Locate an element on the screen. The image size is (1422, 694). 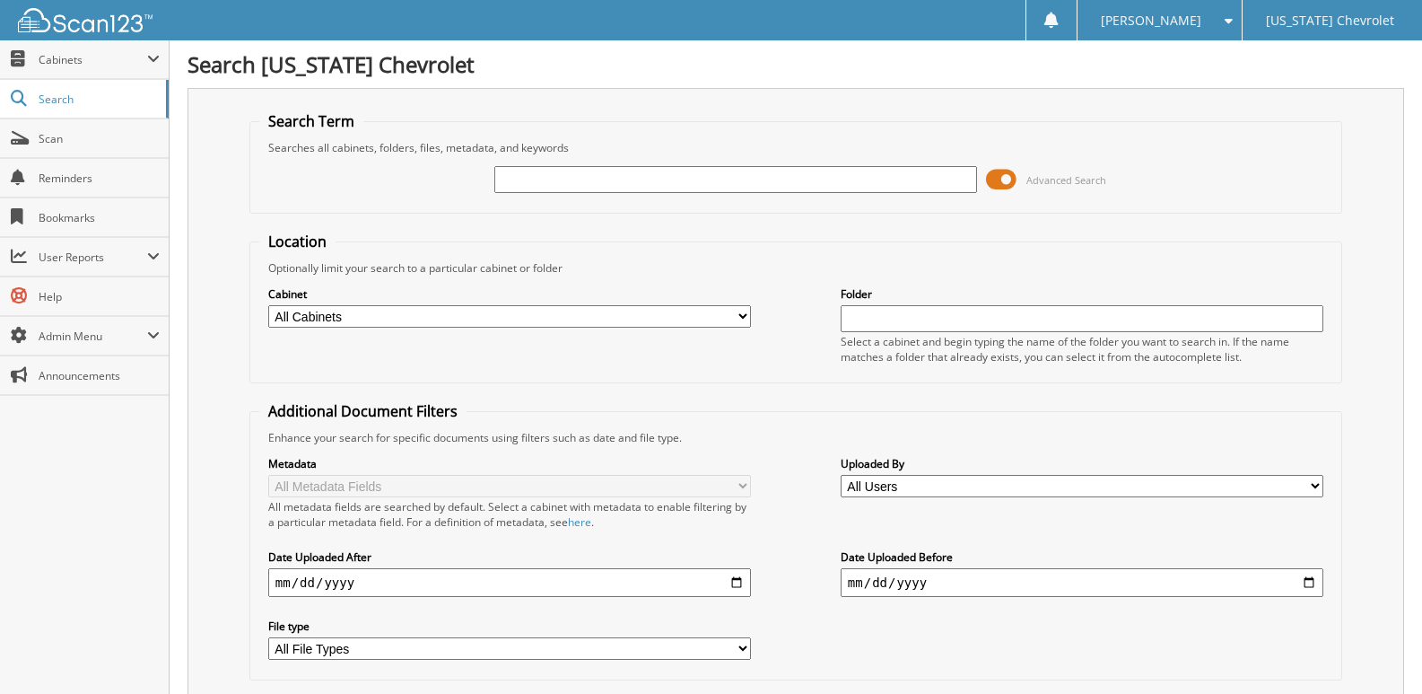
span: Advanced Search is located at coordinates (1066, 179).